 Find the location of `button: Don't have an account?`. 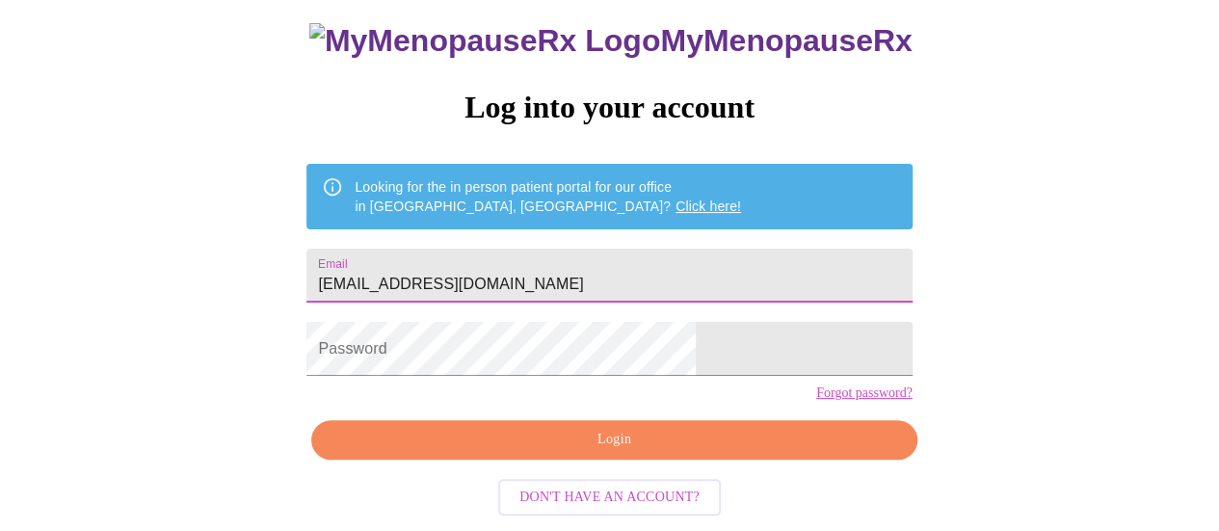

button: Don't have an account? is located at coordinates (609, 497).